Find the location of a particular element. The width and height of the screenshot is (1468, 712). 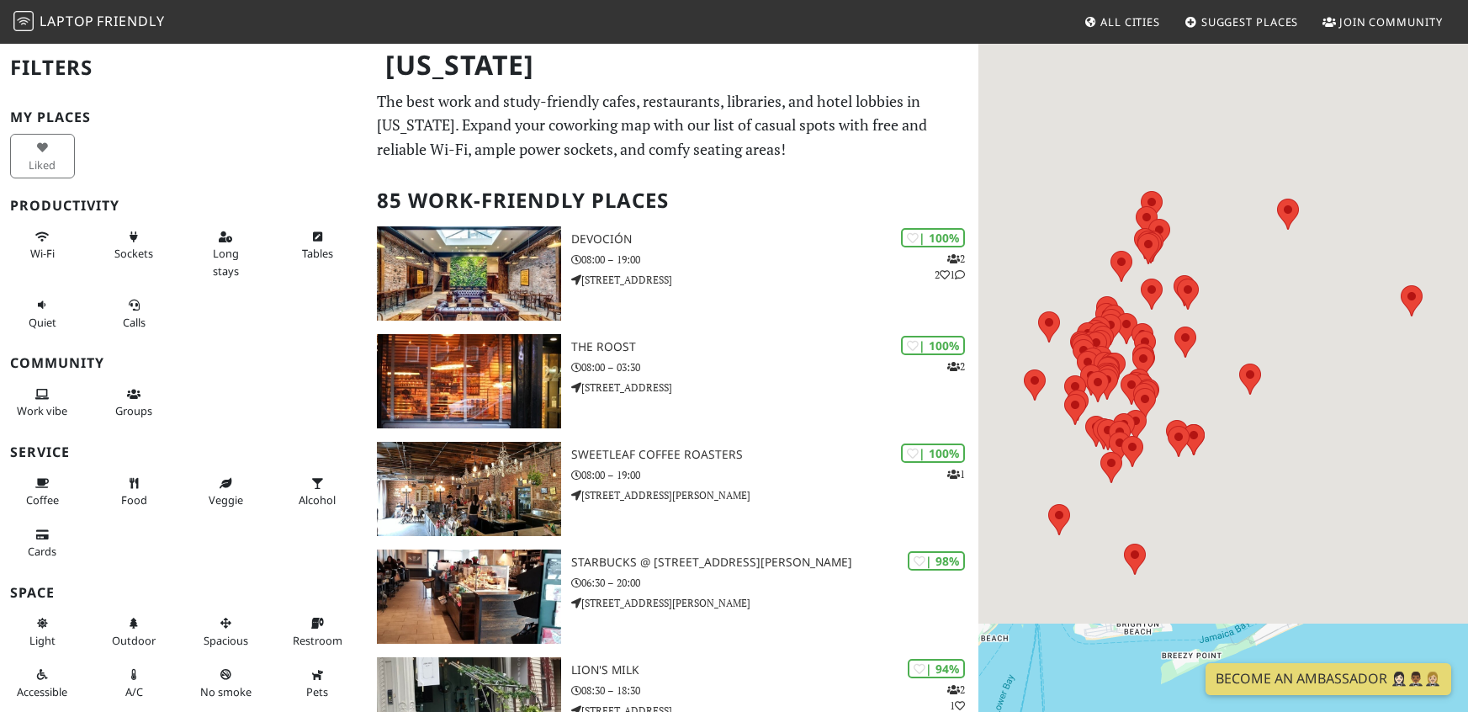

img: LaptopFriendly is located at coordinates (24, 21).